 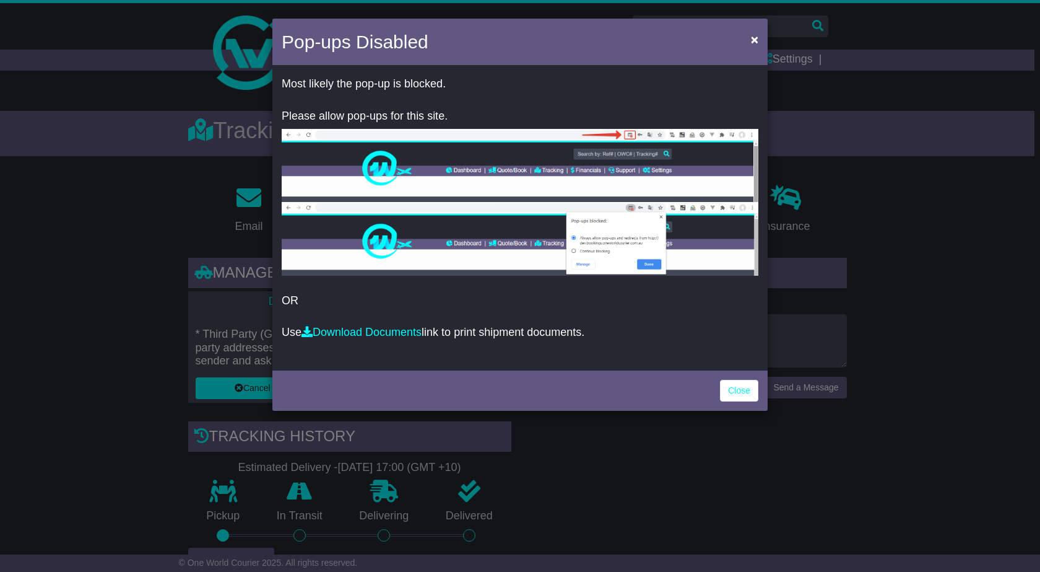 I want to click on p: Most likely the pop-up is blocked., so click(x=520, y=84).